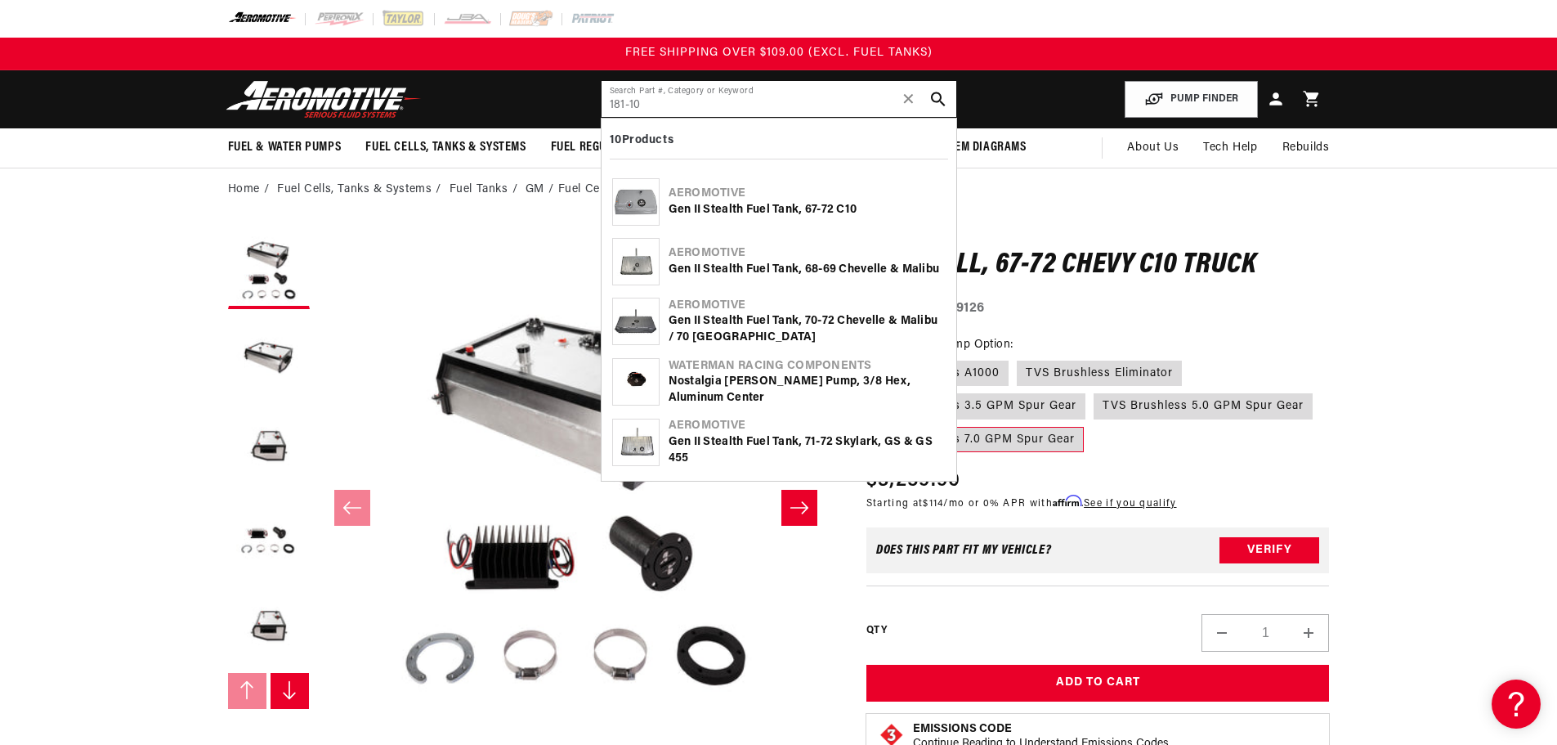  I want to click on span: Fuel Regulators, so click(598, 147).